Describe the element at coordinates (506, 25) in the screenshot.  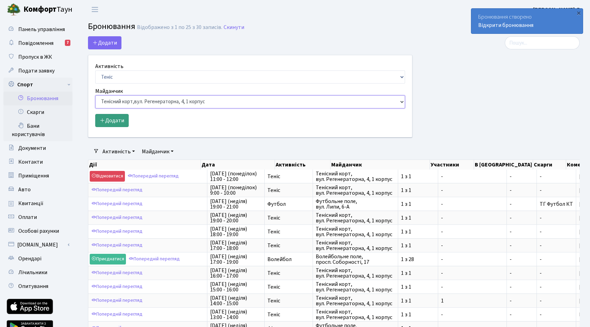
I see `a: Відкрити бронювання` at that location.